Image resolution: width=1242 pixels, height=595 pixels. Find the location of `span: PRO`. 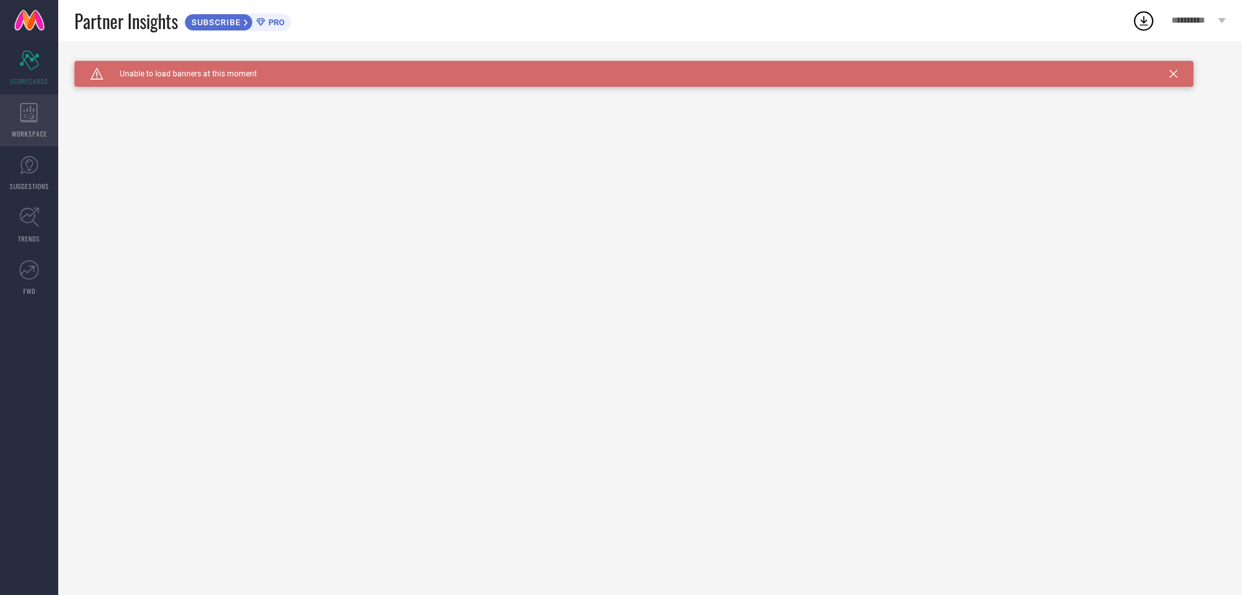

span: PRO is located at coordinates (275, 22).